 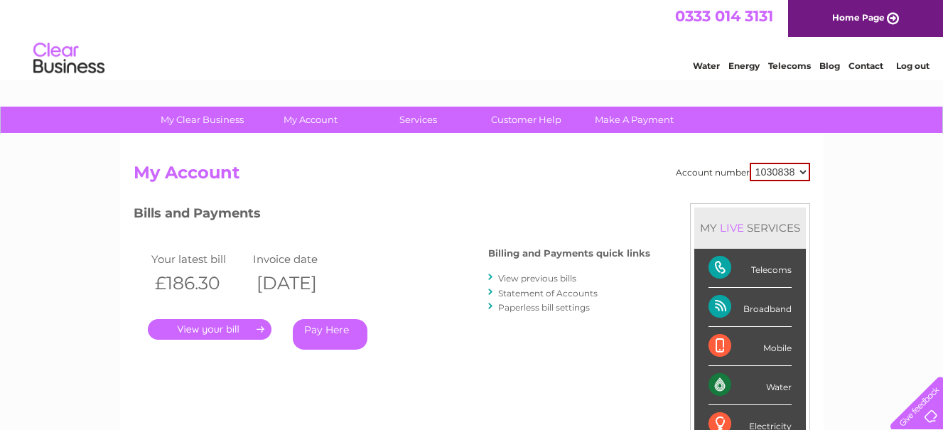 I want to click on h4: Billing and Payments quick links, so click(x=569, y=253).